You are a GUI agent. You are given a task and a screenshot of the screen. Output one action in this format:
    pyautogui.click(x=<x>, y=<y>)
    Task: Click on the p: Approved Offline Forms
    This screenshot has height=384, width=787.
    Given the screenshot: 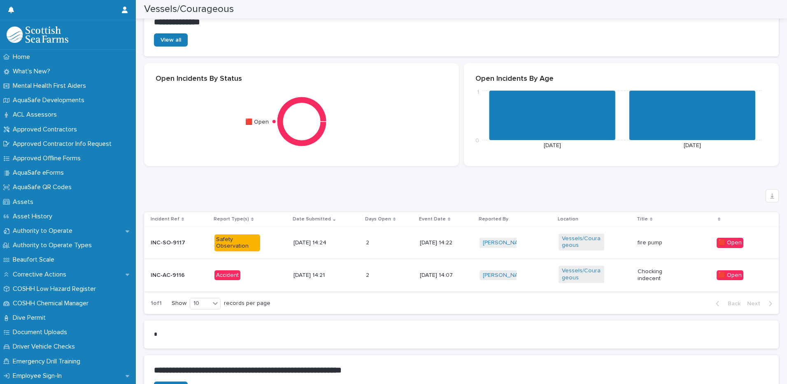 What is the action you would take?
    pyautogui.click(x=48, y=158)
    